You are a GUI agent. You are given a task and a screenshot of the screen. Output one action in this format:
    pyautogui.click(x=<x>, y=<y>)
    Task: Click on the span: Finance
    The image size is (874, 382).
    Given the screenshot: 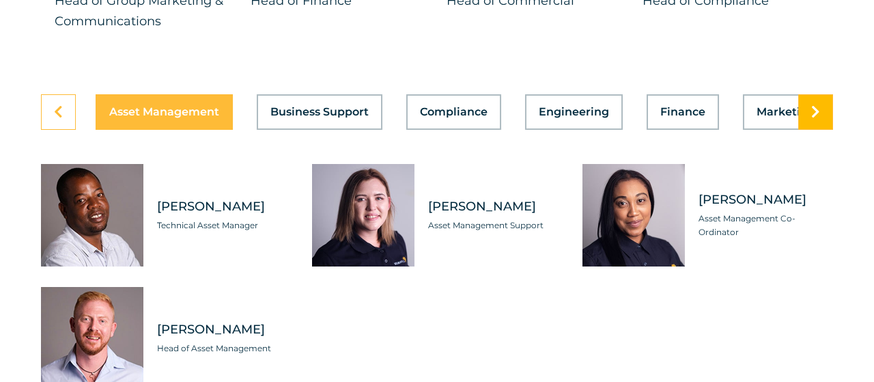 What is the action you would take?
    pyautogui.click(x=683, y=112)
    